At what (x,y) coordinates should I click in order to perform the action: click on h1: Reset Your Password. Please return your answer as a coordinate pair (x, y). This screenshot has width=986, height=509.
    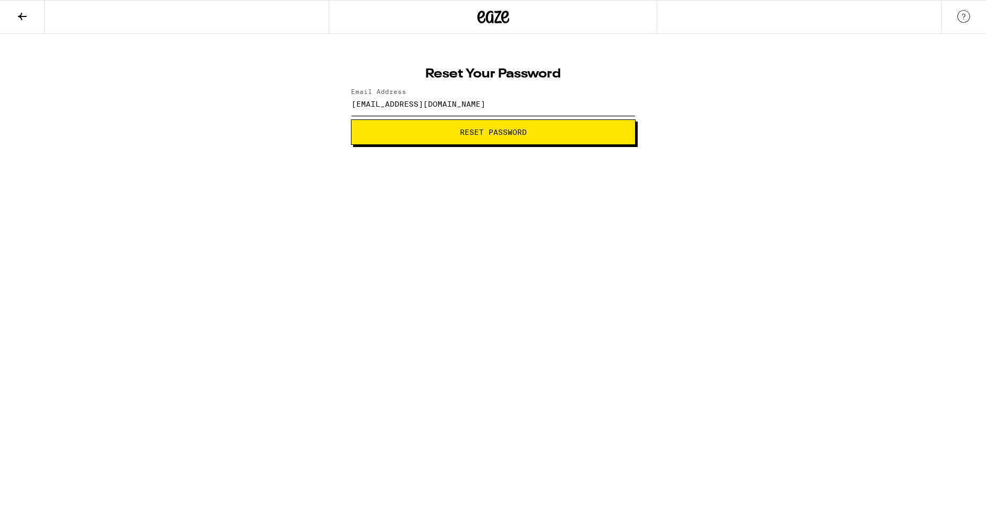
    Looking at the image, I should click on (493, 74).